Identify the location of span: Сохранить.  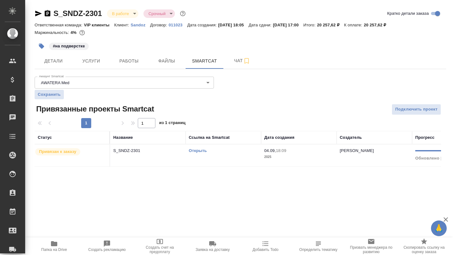
(49, 95).